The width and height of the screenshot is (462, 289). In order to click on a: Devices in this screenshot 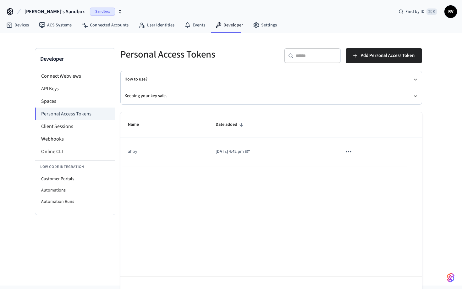, I will do `click(18, 25)`.